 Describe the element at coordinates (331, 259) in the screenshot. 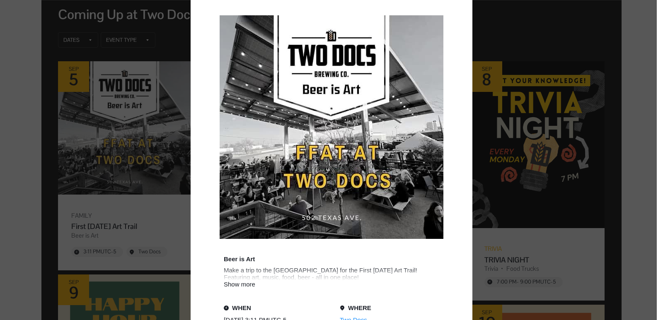

I see `div: Event tags` at that location.